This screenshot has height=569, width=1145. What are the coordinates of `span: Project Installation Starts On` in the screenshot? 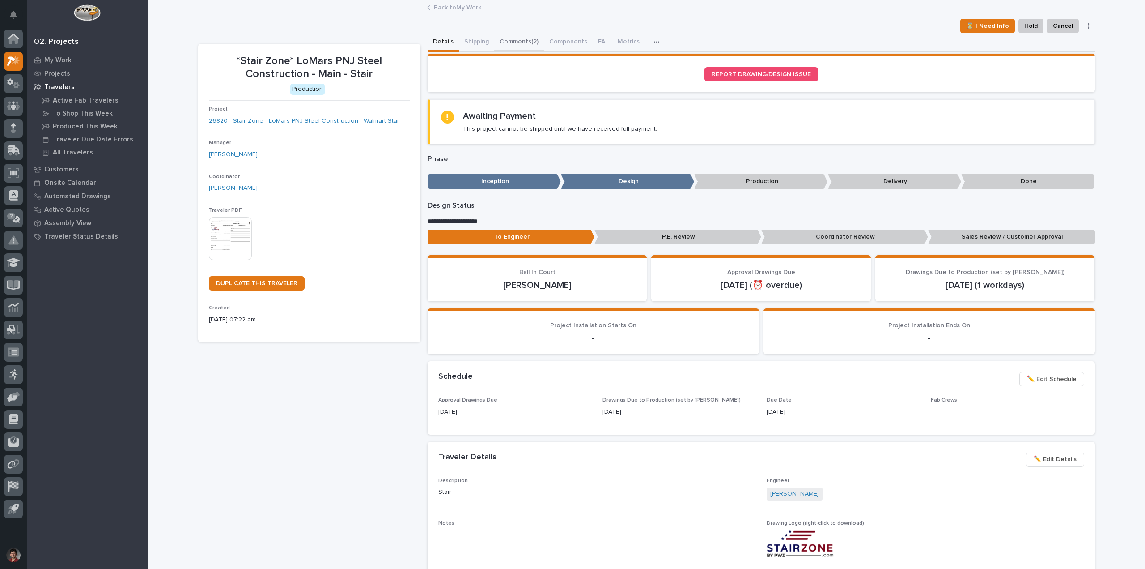 It's located at (593, 325).